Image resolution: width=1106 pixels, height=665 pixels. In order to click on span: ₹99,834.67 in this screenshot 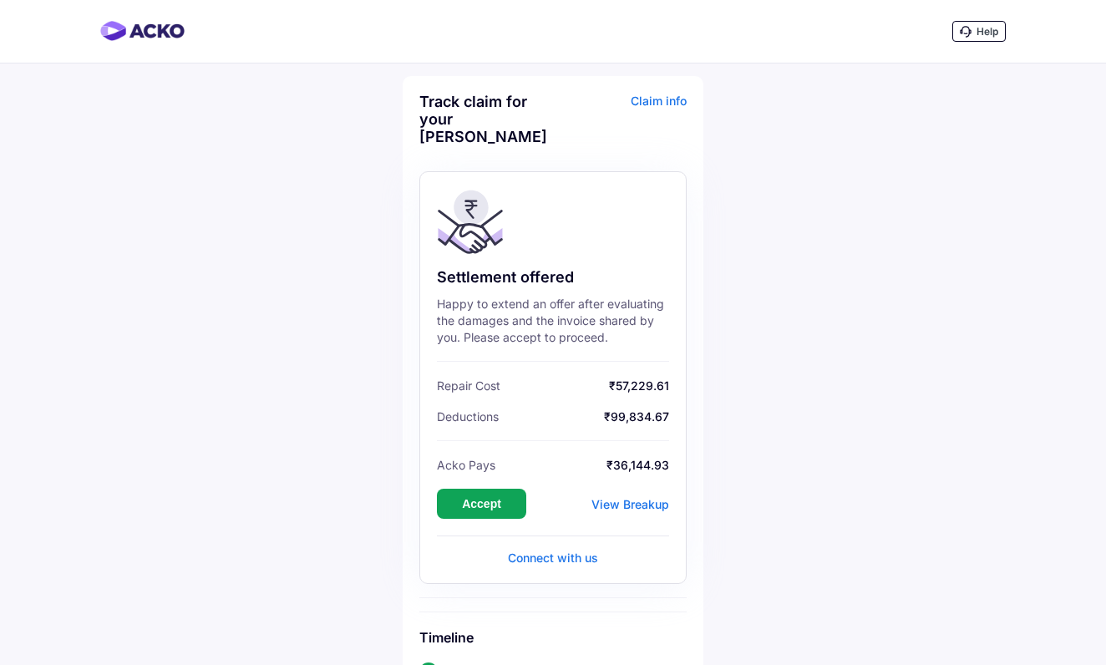, I will do `click(585, 416)`.